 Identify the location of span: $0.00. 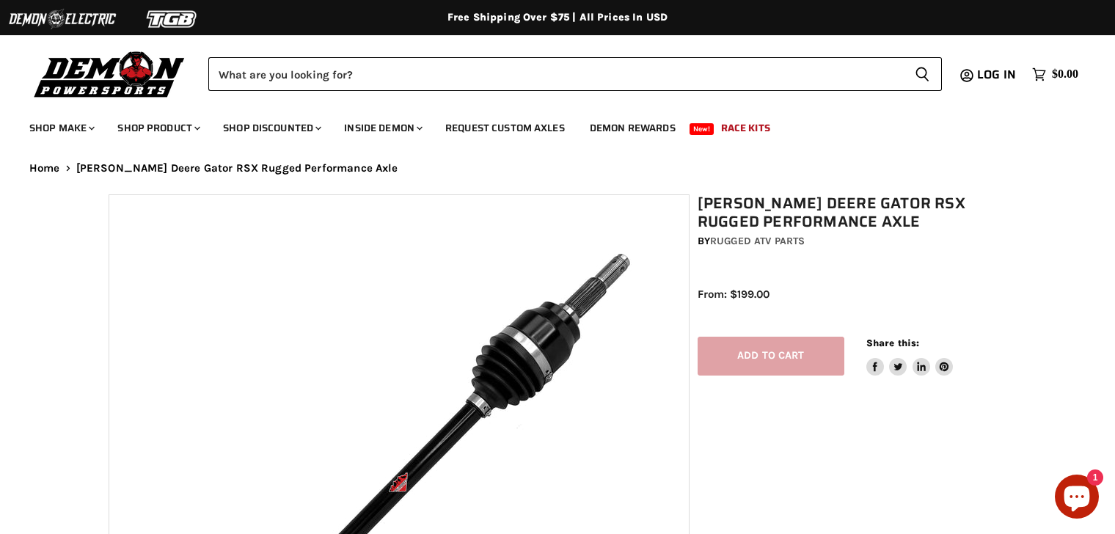
(1065, 74).